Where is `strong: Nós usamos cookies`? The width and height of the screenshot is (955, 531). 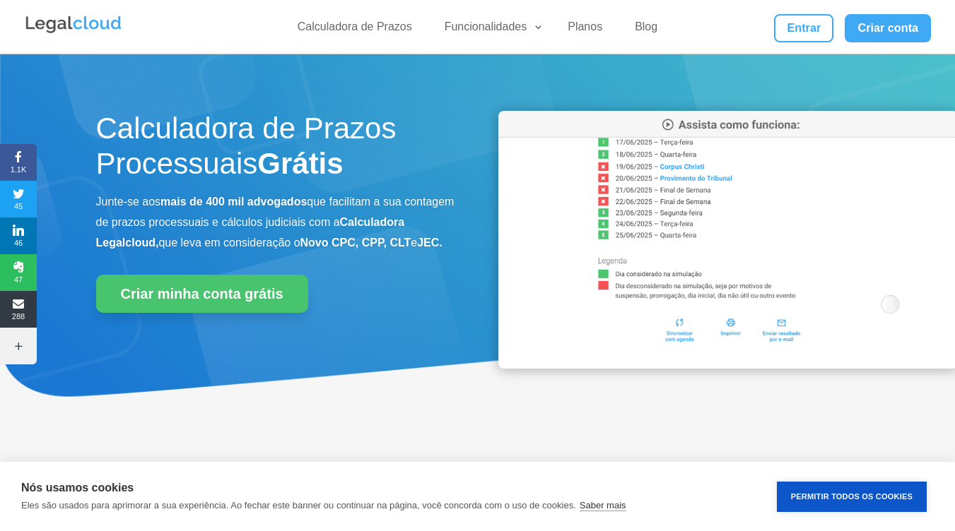
strong: Nós usamos cookies is located at coordinates (77, 488).